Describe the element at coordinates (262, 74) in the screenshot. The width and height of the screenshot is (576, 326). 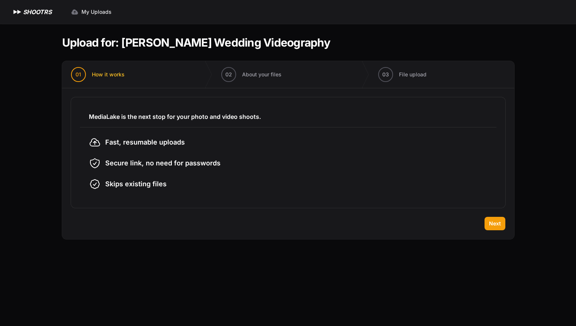
I see `span: About your files` at that location.